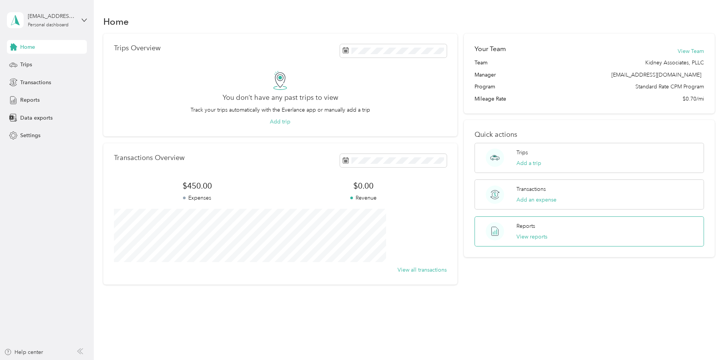 Image resolution: width=728 pixels, height=360 pixels. What do you see at coordinates (36, 118) in the screenshot?
I see `span: Data exports` at bounding box center [36, 118].